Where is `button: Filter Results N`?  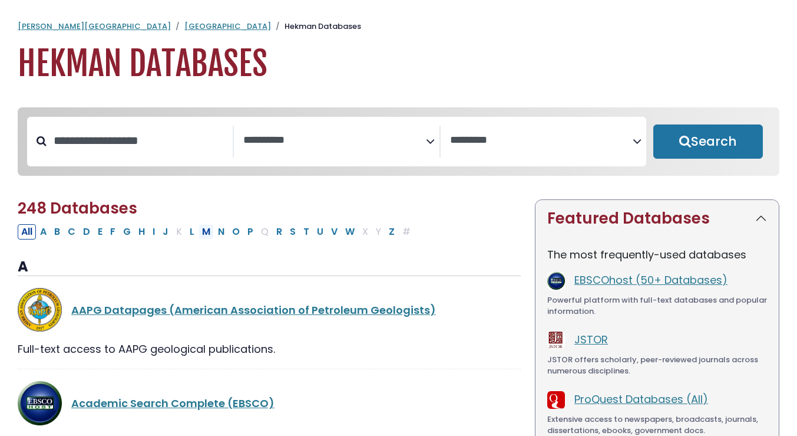 button: Filter Results N is located at coordinates (221, 232).